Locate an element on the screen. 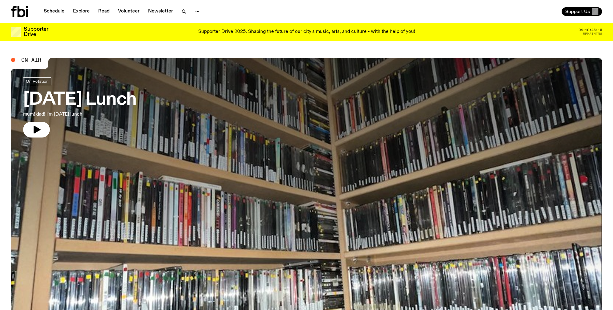  span: On Air is located at coordinates (31, 60).